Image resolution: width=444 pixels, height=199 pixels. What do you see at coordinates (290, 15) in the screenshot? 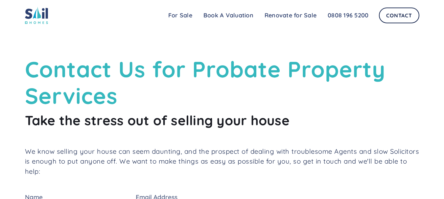
I see `a: Renovate for Sale` at bounding box center [290, 15].